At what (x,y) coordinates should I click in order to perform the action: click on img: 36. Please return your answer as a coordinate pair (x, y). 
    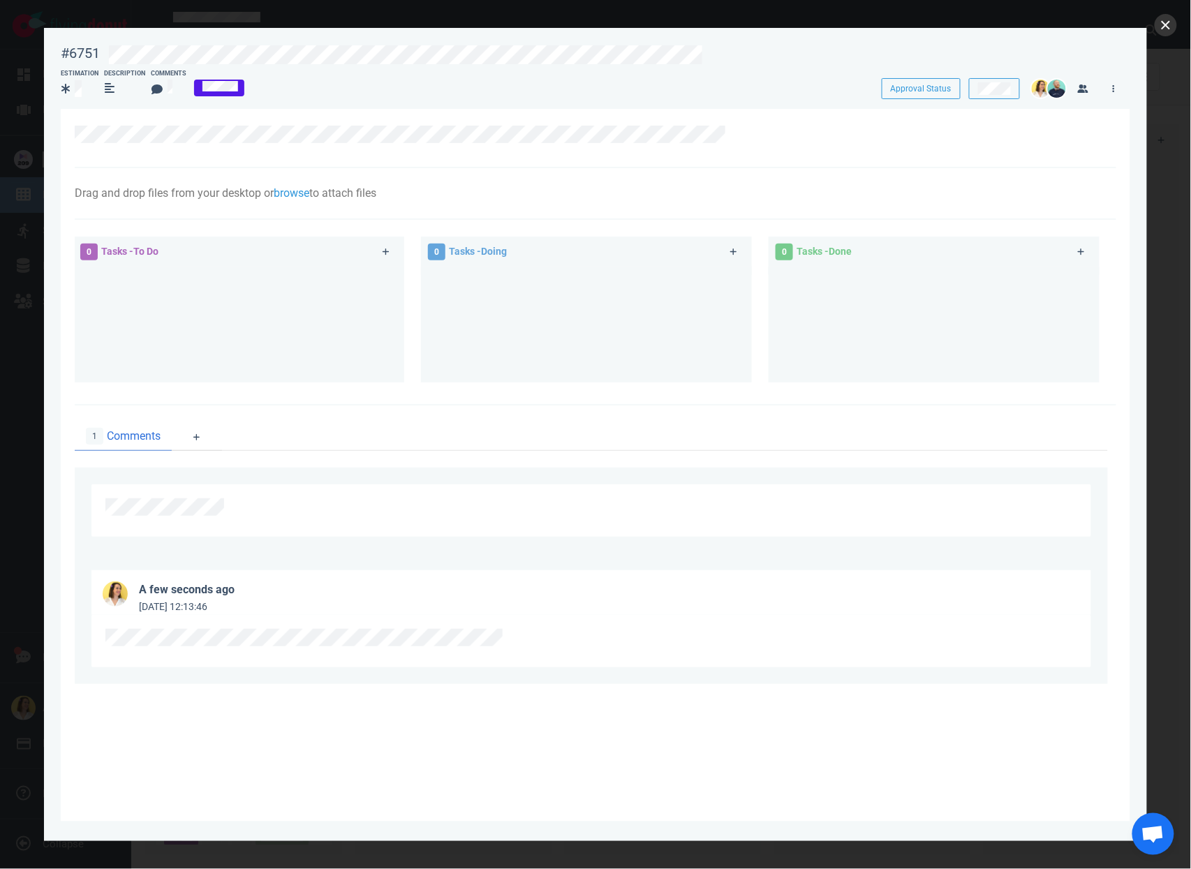
    Looking at the image, I should click on (115, 594).